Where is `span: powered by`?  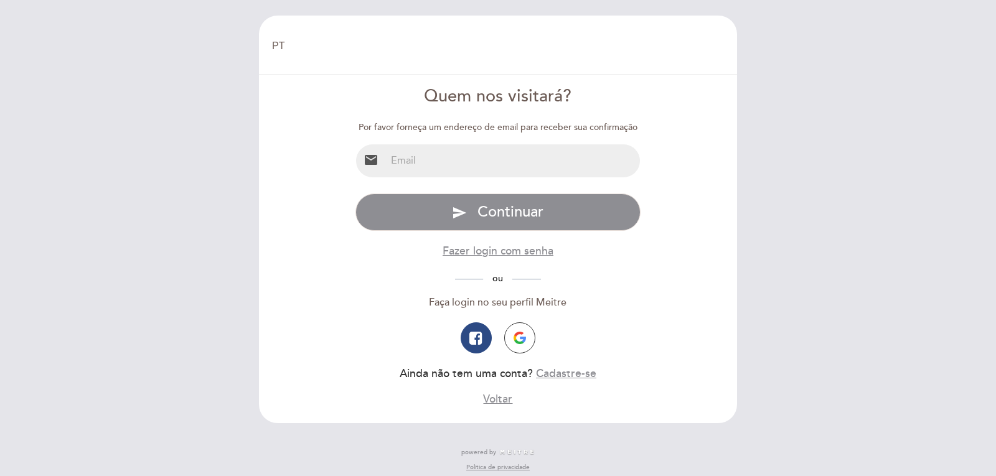 span: powered by is located at coordinates (479, 452).